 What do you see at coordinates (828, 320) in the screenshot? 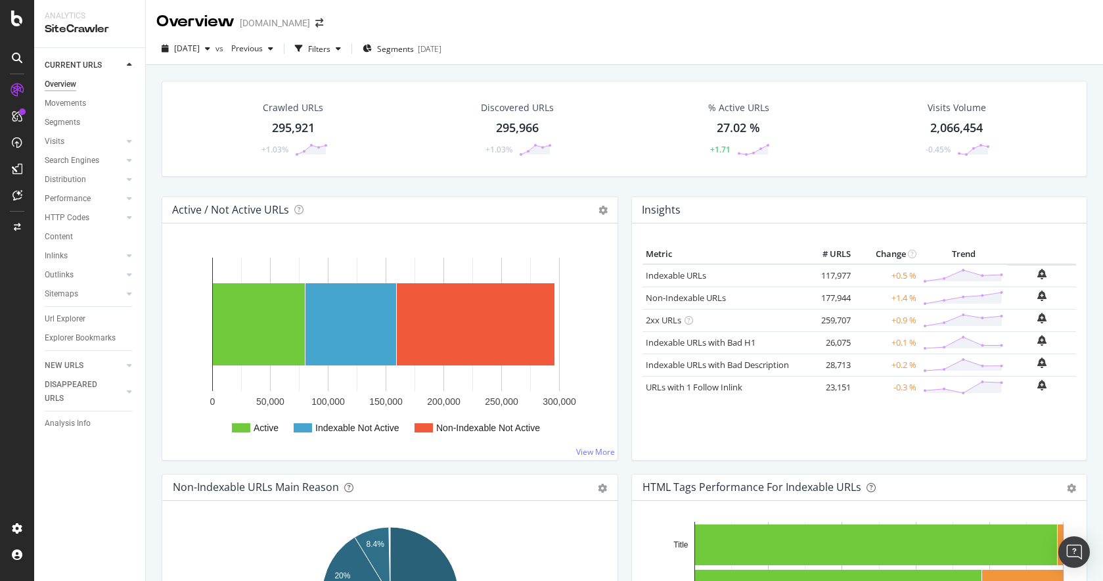
I see `td: 259,707` at bounding box center [828, 320].